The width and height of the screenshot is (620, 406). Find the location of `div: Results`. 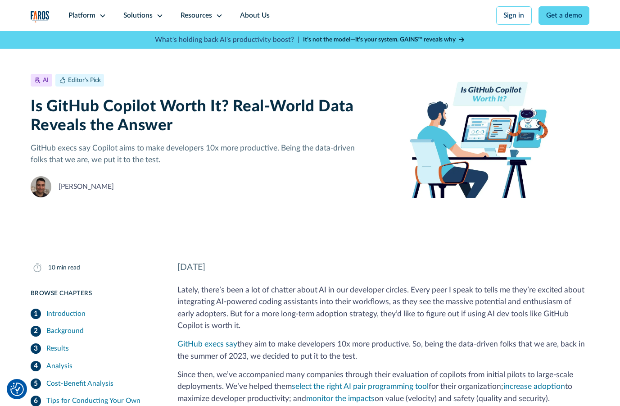

div: Results is located at coordinates (58, 348).